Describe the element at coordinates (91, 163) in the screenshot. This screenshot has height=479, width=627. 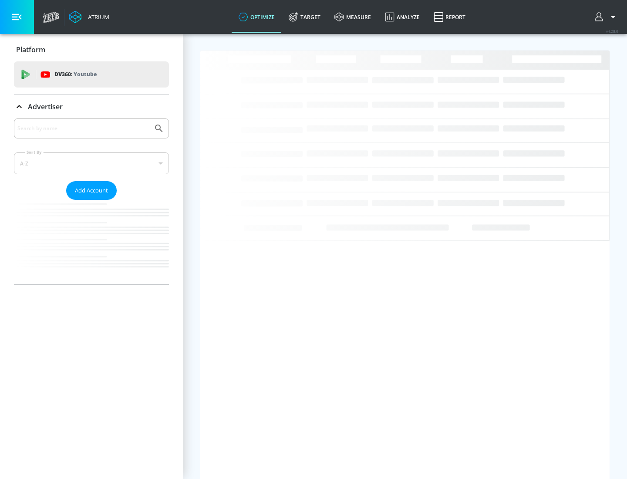
I see `div: A-Z` at that location.